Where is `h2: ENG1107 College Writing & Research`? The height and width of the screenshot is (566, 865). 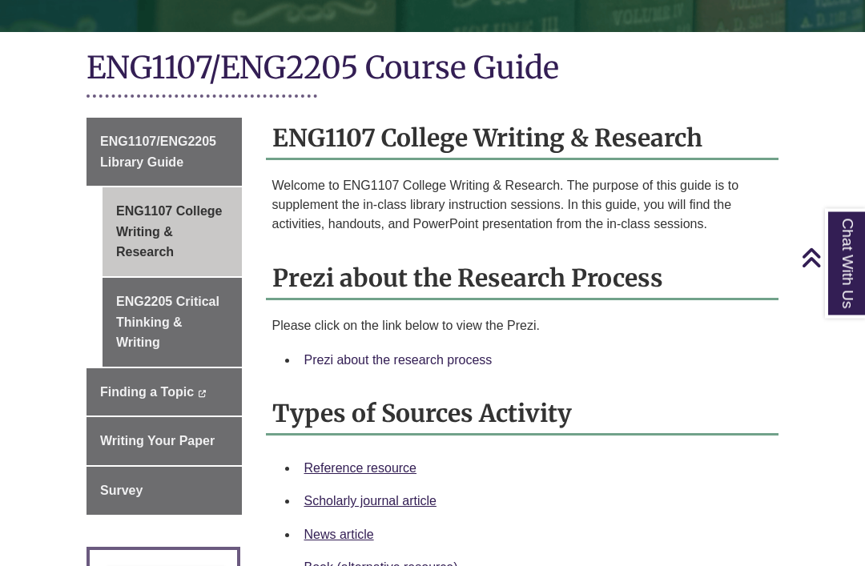 h2: ENG1107 College Writing & Research is located at coordinates (522, 139).